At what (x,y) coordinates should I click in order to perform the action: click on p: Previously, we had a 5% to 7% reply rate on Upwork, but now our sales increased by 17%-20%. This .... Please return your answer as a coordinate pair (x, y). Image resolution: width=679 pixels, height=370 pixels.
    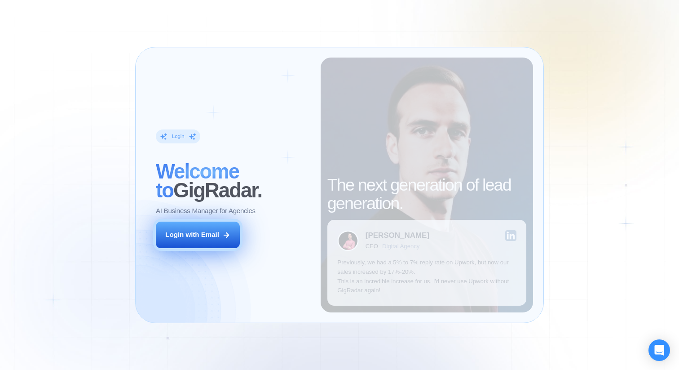
    Looking at the image, I should click on (427, 276).